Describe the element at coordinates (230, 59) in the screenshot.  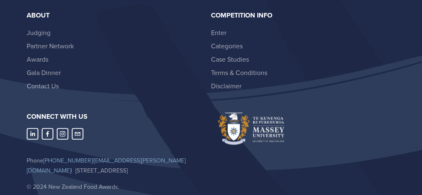
I see `a: Case Studies` at that location.